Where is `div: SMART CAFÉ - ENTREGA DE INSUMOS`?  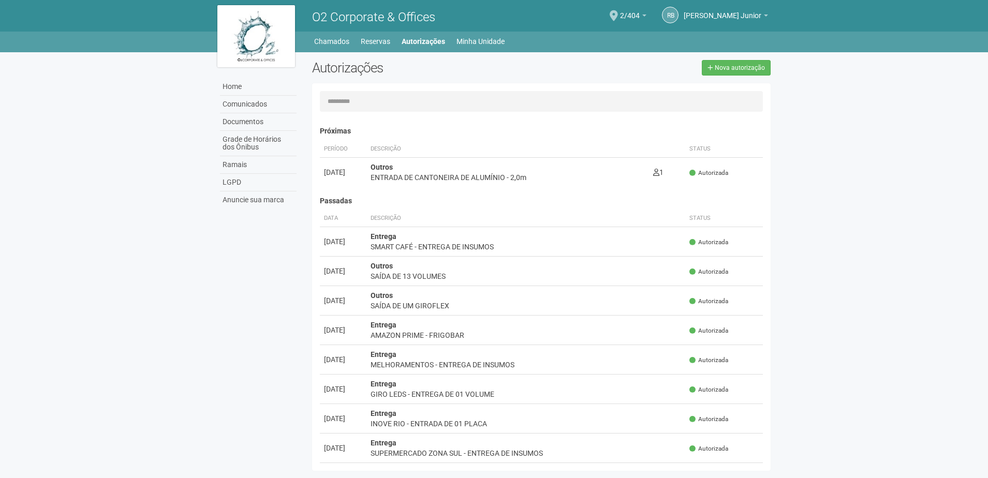
div: SMART CAFÉ - ENTREGA DE INSUMOS is located at coordinates (526, 247).